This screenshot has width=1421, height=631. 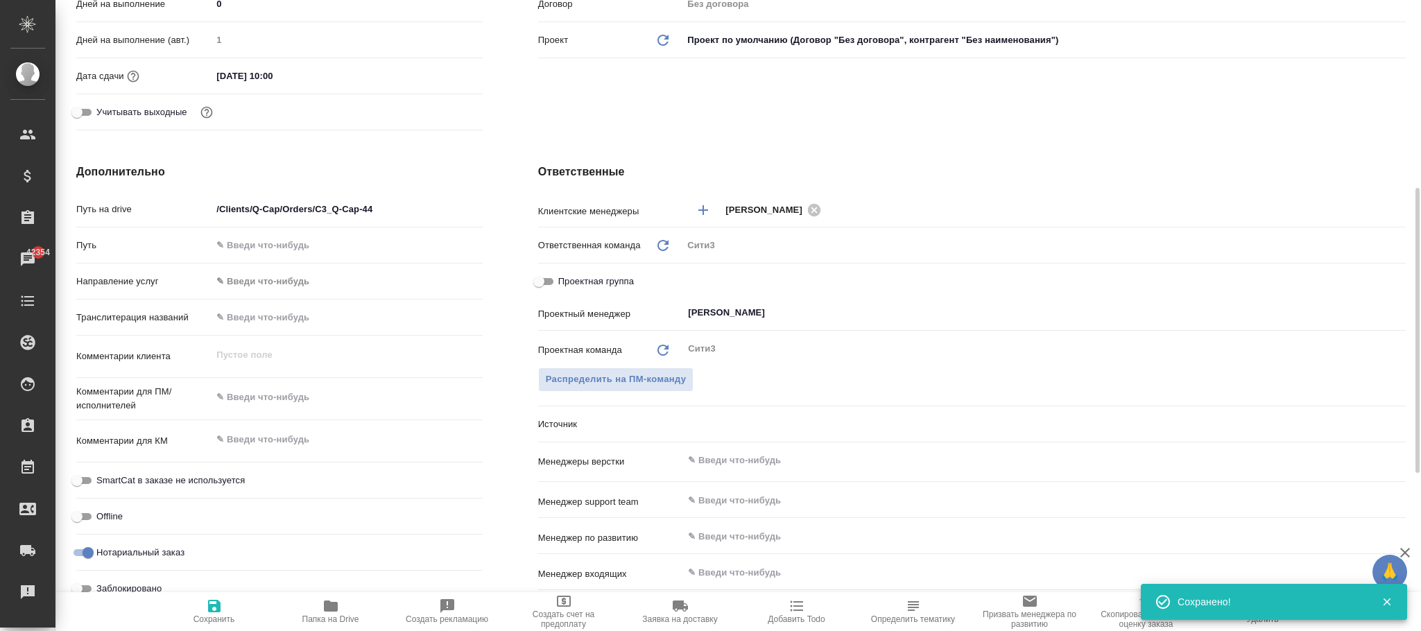 What do you see at coordinates (1147, 612) in the screenshot?
I see `button: Скопировать ссылку на оценку заказа` at bounding box center [1147, 612].